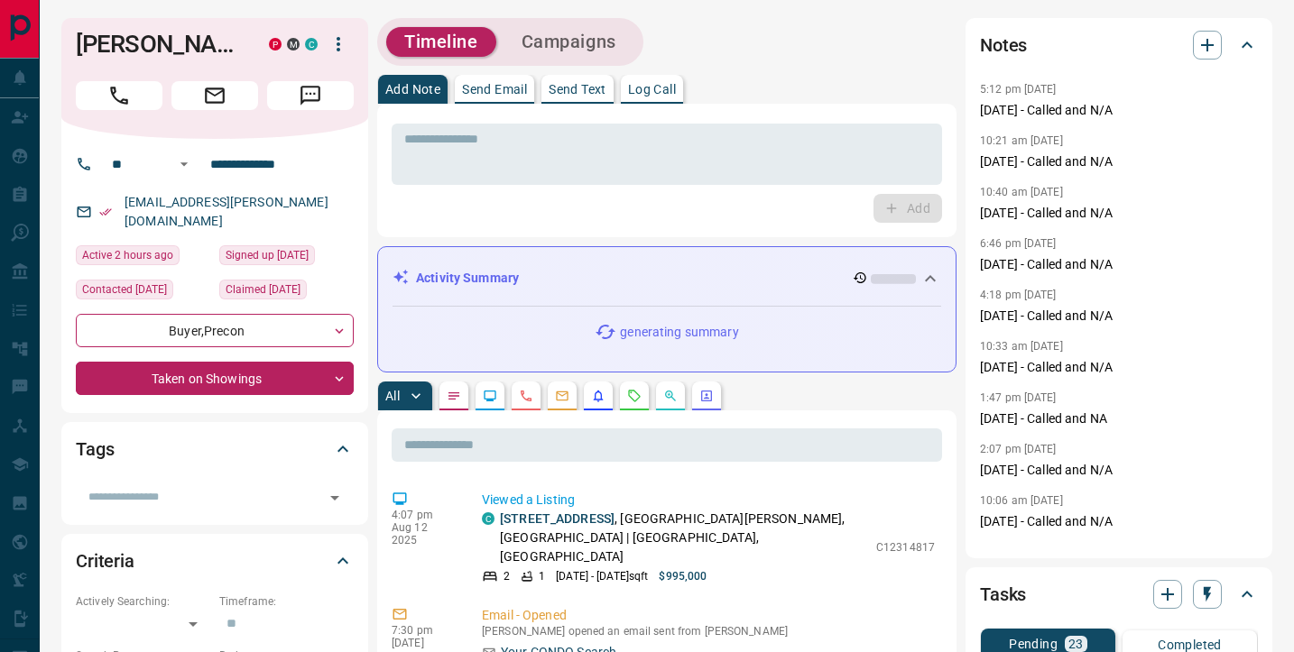 The height and width of the screenshot is (652, 1294). Describe the element at coordinates (293, 44) in the screenshot. I see `div: mrloft.ca` at that location.